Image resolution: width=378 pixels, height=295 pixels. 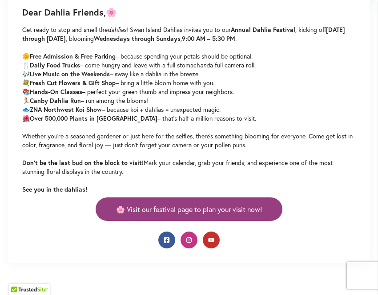 I want to click on a: 🌸 Visit our festival page to plan your visit now!, so click(x=189, y=209).